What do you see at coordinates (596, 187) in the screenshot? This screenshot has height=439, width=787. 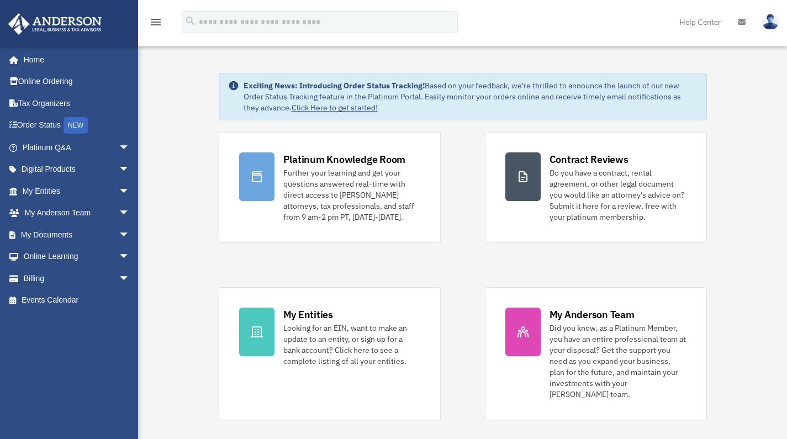 I see `a: Contract Reviews Do you have a contract, rental agreement, or other legal document you would like...` at bounding box center [596, 187].